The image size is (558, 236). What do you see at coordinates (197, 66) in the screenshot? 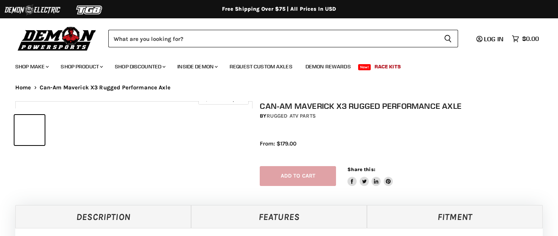
I see `a: Inside Demon` at bounding box center [197, 66].